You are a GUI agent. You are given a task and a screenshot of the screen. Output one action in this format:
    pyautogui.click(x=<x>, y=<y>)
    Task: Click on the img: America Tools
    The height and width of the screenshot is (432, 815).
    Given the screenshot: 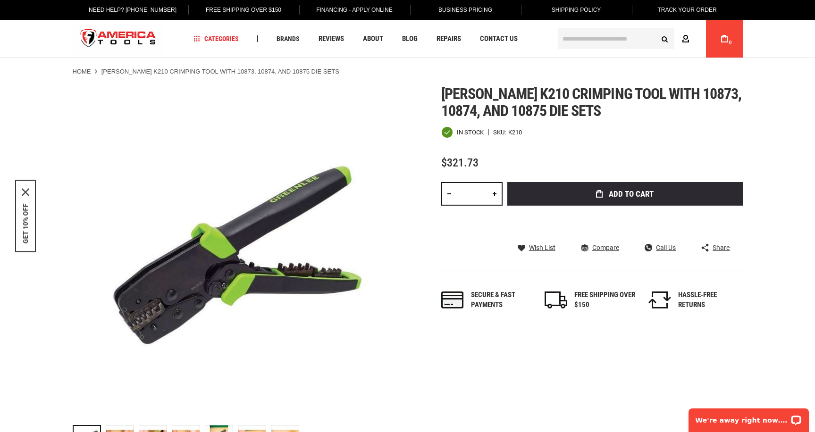 What is the action you would take?
    pyautogui.click(x=118, y=39)
    